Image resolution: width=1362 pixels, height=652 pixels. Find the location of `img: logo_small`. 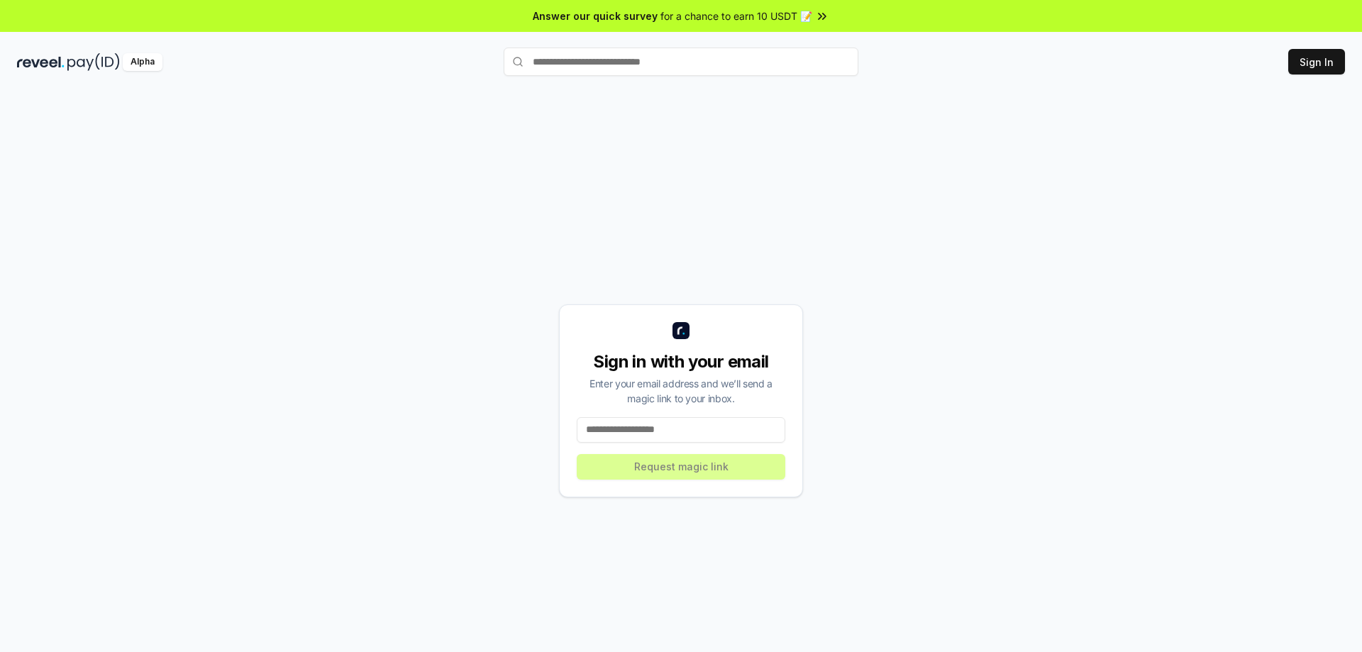

img: logo_small is located at coordinates (681, 330).